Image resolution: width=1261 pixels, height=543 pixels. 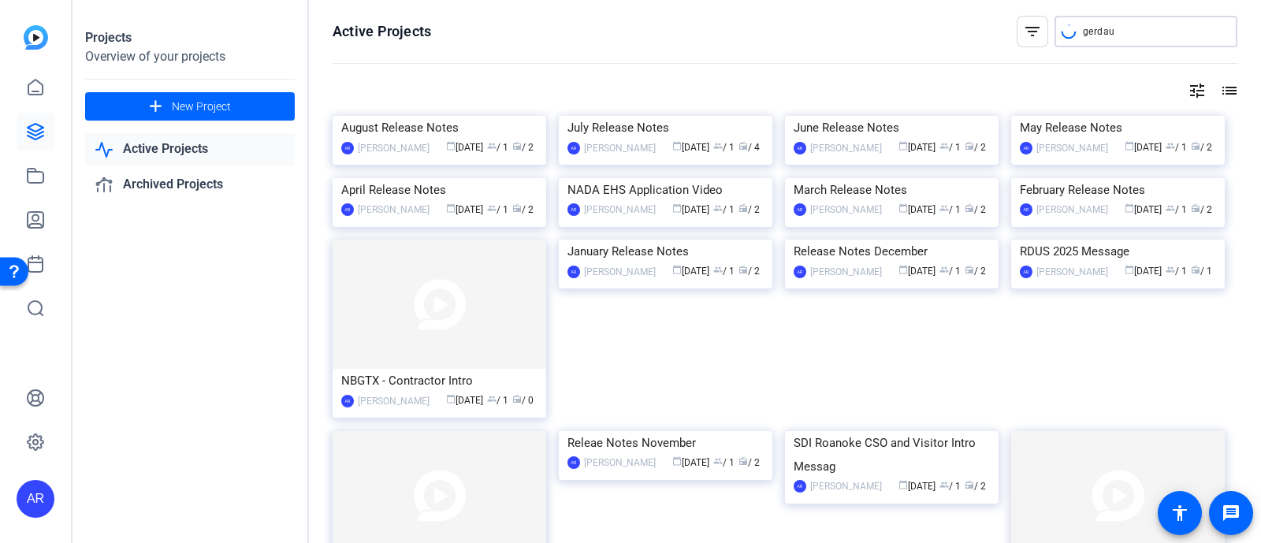 What do you see at coordinates (1117, 128) in the screenshot?
I see `div: May Release Notes` at bounding box center [1117, 128].